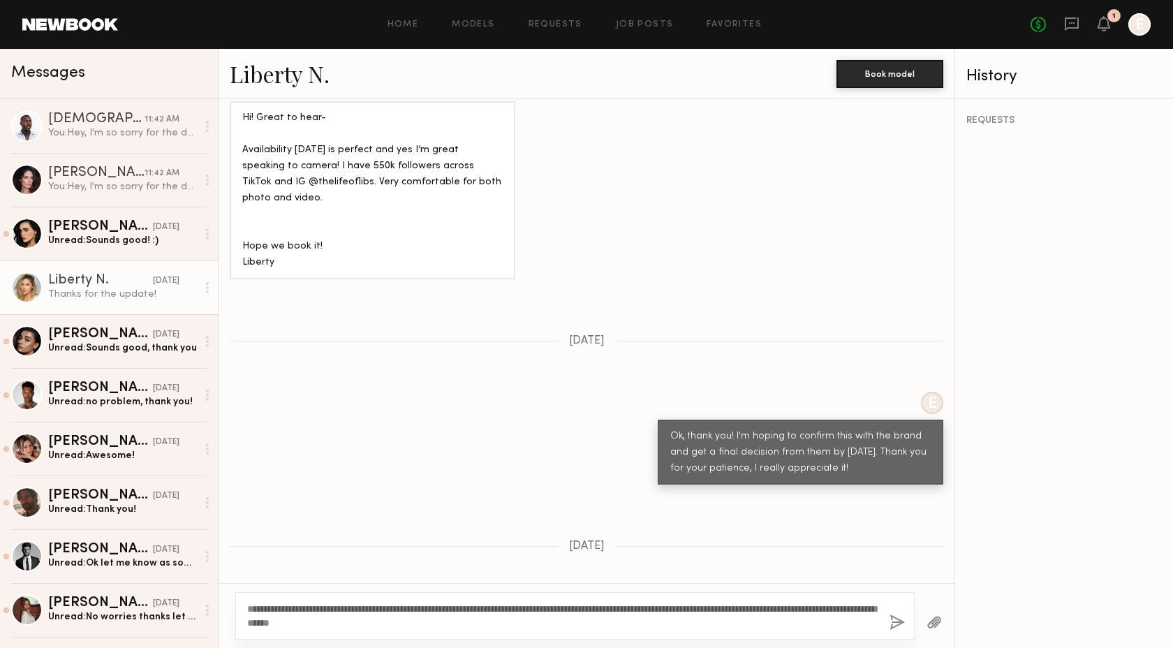 The height and width of the screenshot is (648, 1173). What do you see at coordinates (122, 509) in the screenshot?
I see `div: Unread: Thank you!` at bounding box center [122, 509].